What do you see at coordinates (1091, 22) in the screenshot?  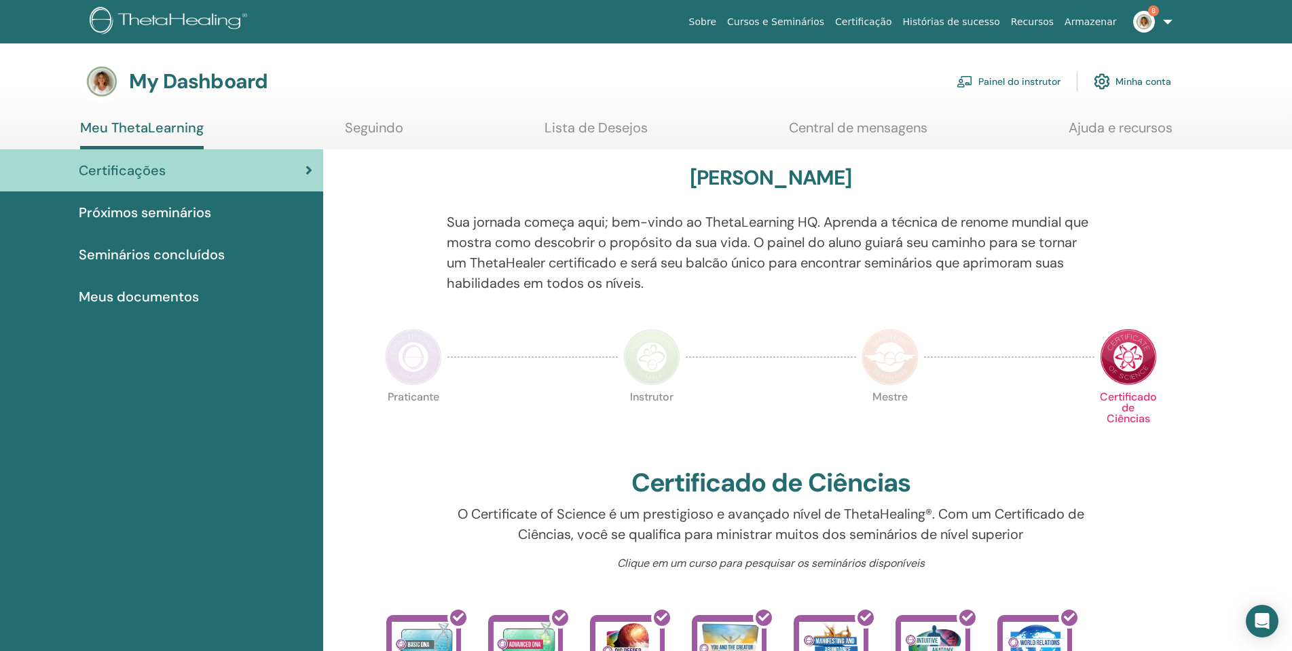 I see `a: Armazenar` at bounding box center [1091, 22].